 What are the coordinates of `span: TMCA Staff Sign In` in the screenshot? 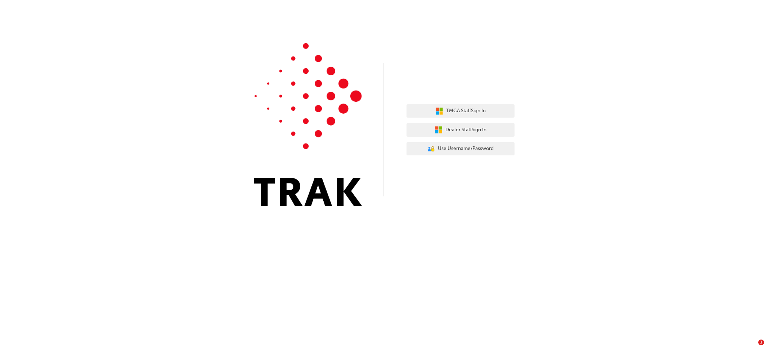 It's located at (466, 111).